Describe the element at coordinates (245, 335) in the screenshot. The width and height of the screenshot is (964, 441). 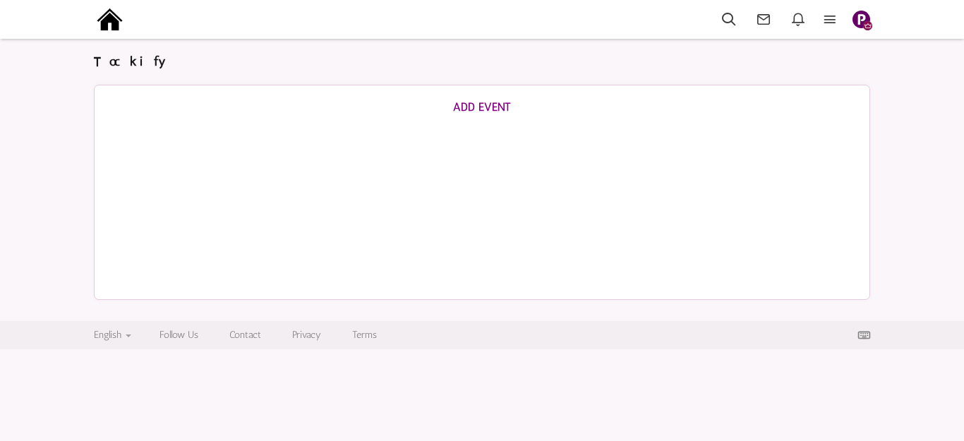
I see `a: Contact` at that location.